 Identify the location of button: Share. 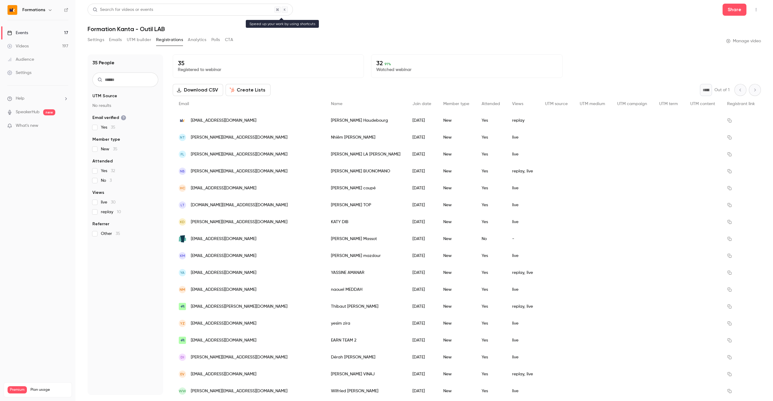
(734, 10).